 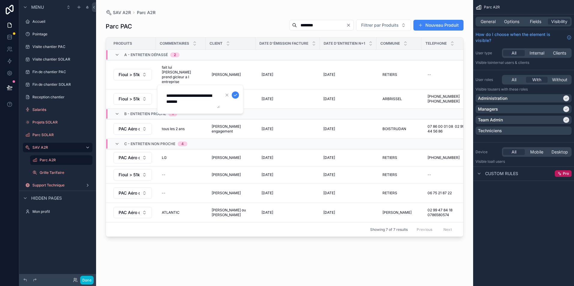 I want to click on a: Mon profil, so click(x=58, y=212).